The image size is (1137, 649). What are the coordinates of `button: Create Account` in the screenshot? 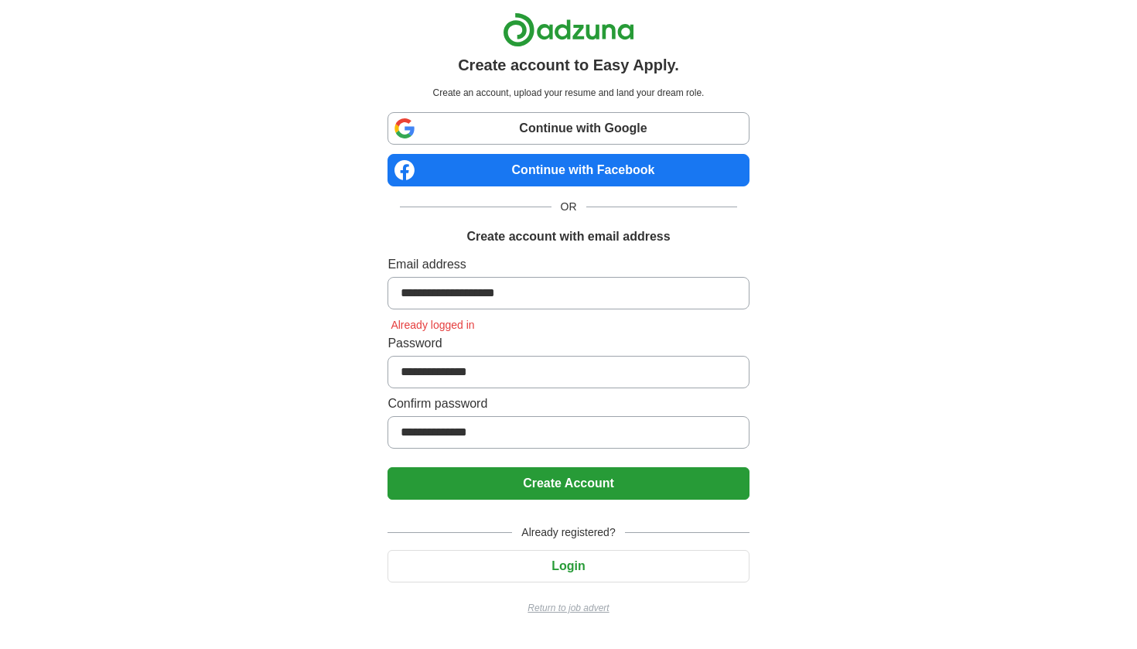 It's located at (568, 483).